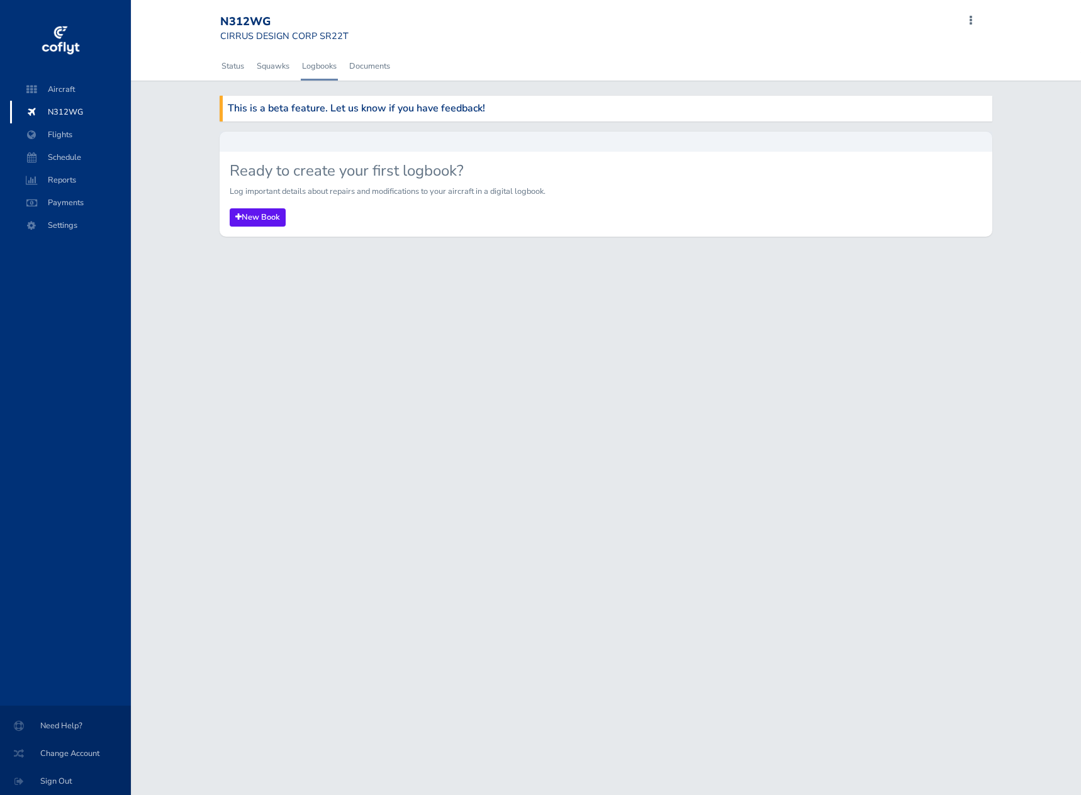 The image size is (1081, 795). I want to click on h4: Ready to create your first logbook?, so click(606, 171).